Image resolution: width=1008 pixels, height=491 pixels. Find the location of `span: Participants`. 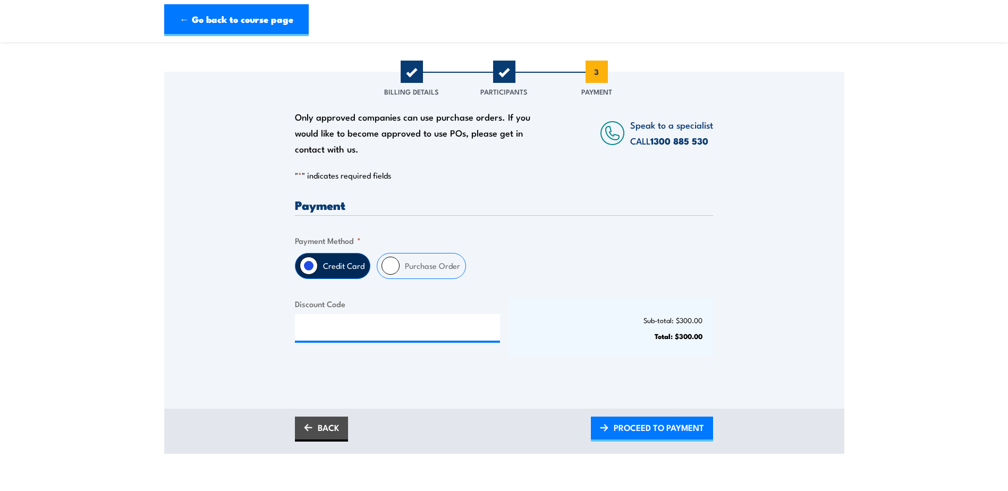

span: Participants is located at coordinates (504, 91).